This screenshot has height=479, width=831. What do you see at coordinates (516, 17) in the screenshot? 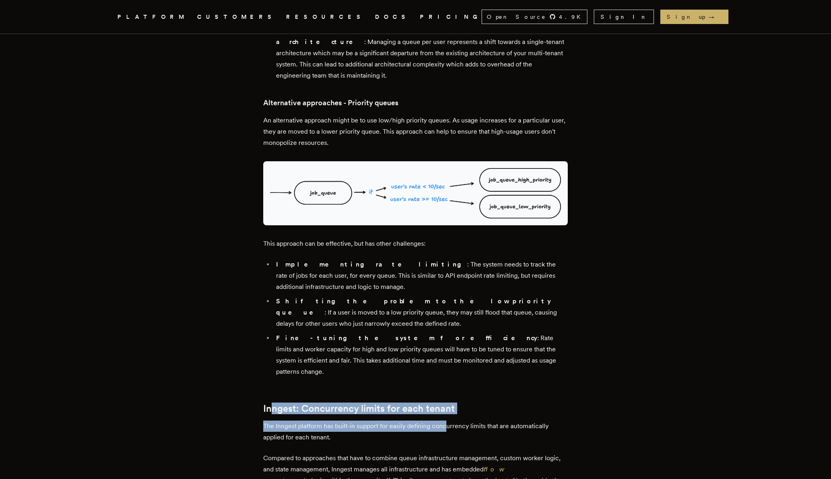
I see `span: Open Source` at bounding box center [516, 17].